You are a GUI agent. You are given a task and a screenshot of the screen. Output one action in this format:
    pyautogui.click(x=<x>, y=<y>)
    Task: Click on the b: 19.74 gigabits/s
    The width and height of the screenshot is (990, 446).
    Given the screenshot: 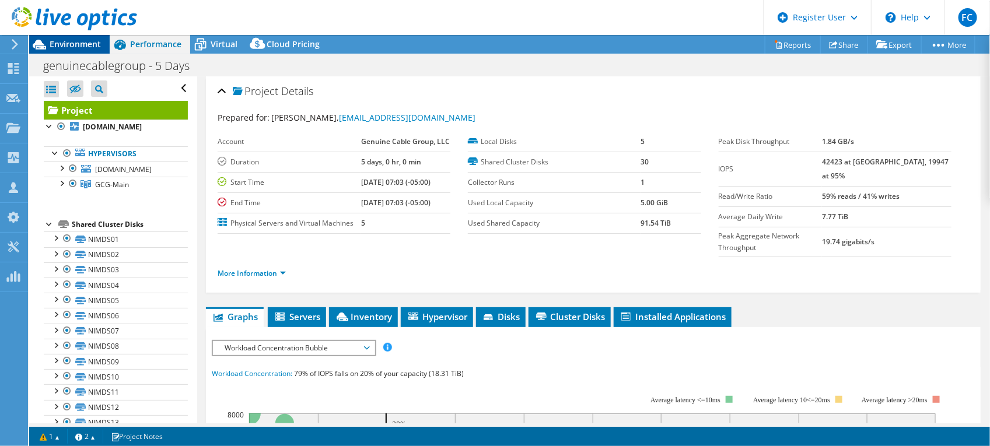 What is the action you would take?
    pyautogui.click(x=848, y=242)
    